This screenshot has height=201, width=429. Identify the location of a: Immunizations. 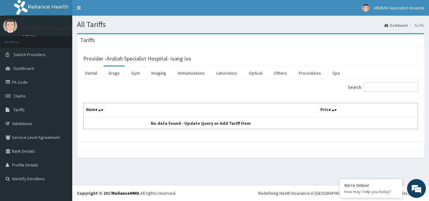
(191, 73).